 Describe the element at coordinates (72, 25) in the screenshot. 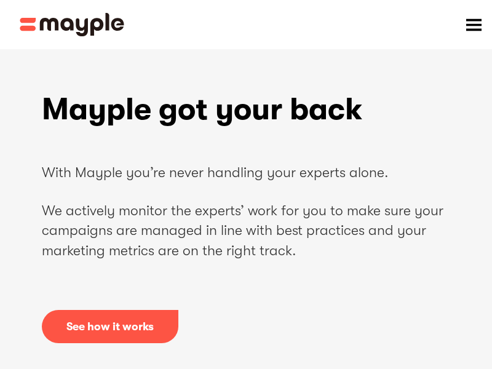

I see `img: Mayple logo` at that location.